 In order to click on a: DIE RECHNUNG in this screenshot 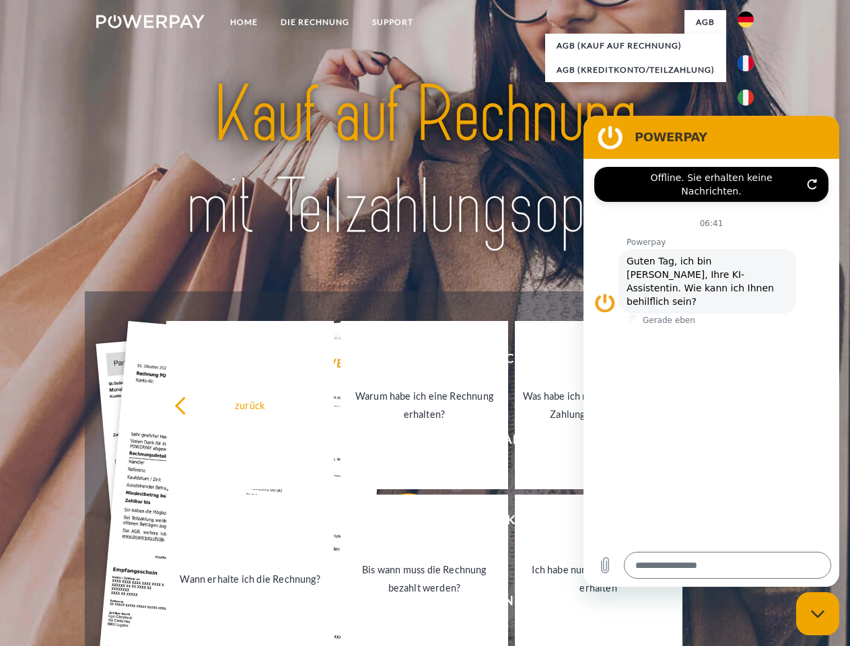, I will do `click(315, 22)`.